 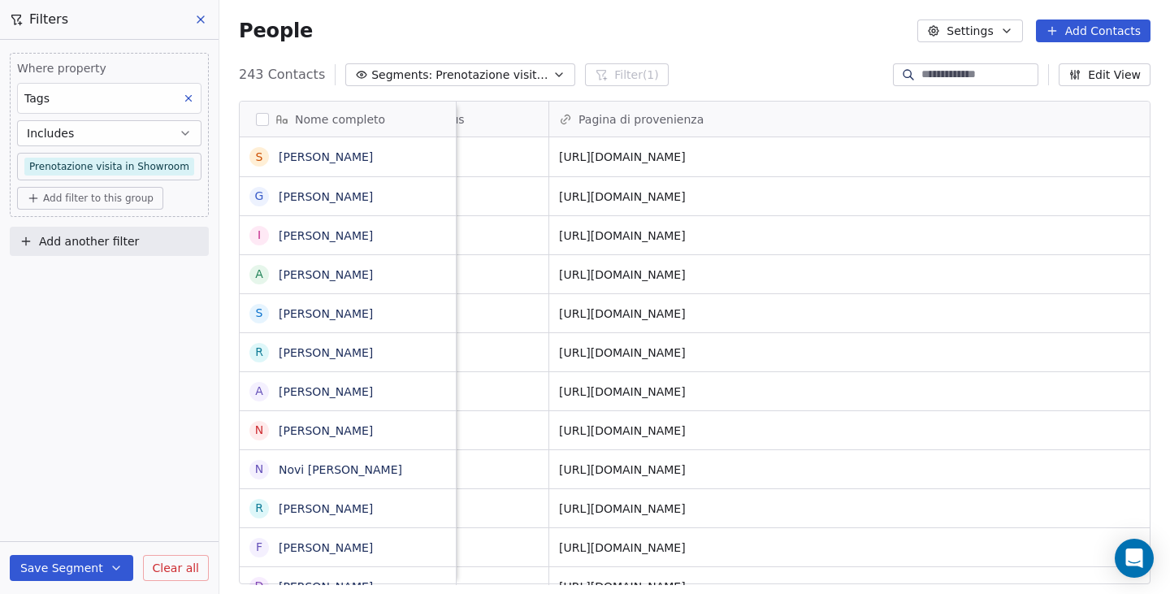 What do you see at coordinates (259, 235) in the screenshot?
I see `div: i` at bounding box center [259, 235].